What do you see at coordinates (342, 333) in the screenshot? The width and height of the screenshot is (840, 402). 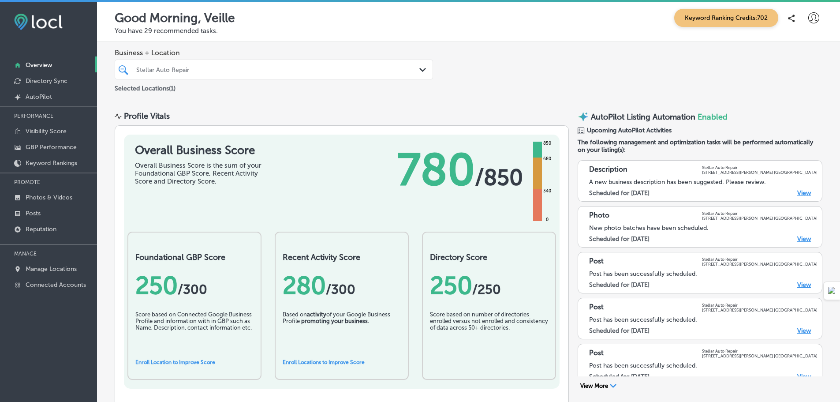 I see `div: Based on of your Google Business Profile .` at bounding box center [342, 333].